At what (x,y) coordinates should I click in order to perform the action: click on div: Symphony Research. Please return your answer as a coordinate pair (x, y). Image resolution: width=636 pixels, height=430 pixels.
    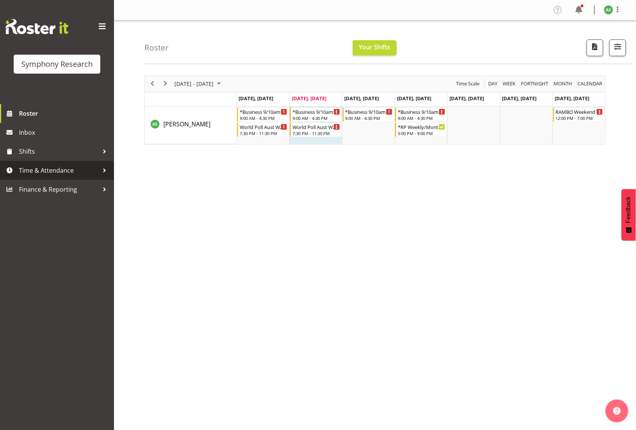
    Looking at the image, I should click on (57, 64).